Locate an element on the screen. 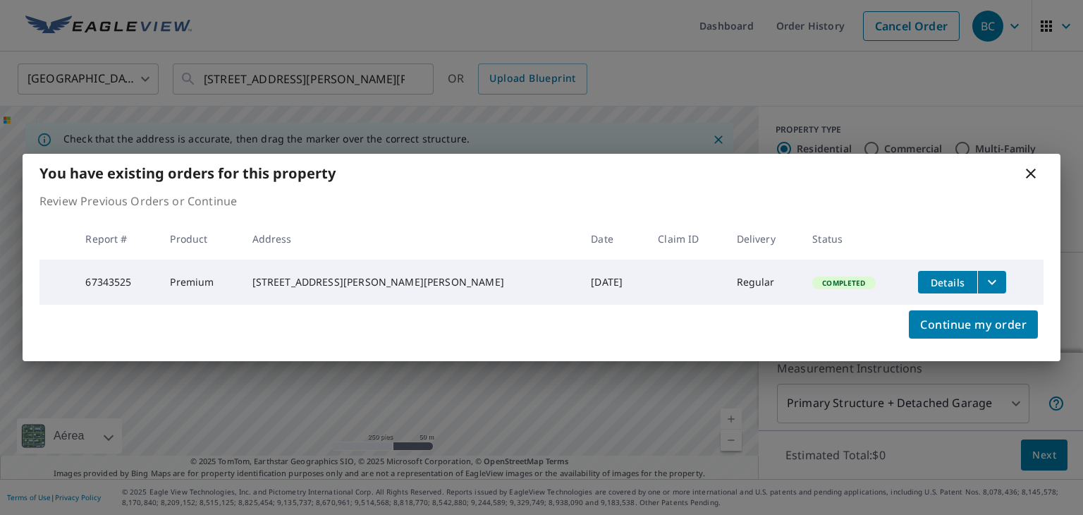  button: Continue my order is located at coordinates (973, 324).